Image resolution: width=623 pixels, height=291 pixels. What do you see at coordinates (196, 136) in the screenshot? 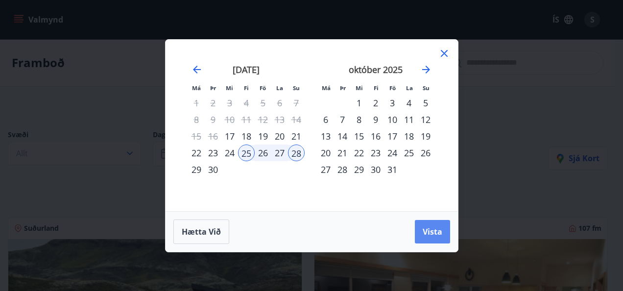
I see `td: Not available. mánudagur, 15. september 2025` at bounding box center [196, 136].